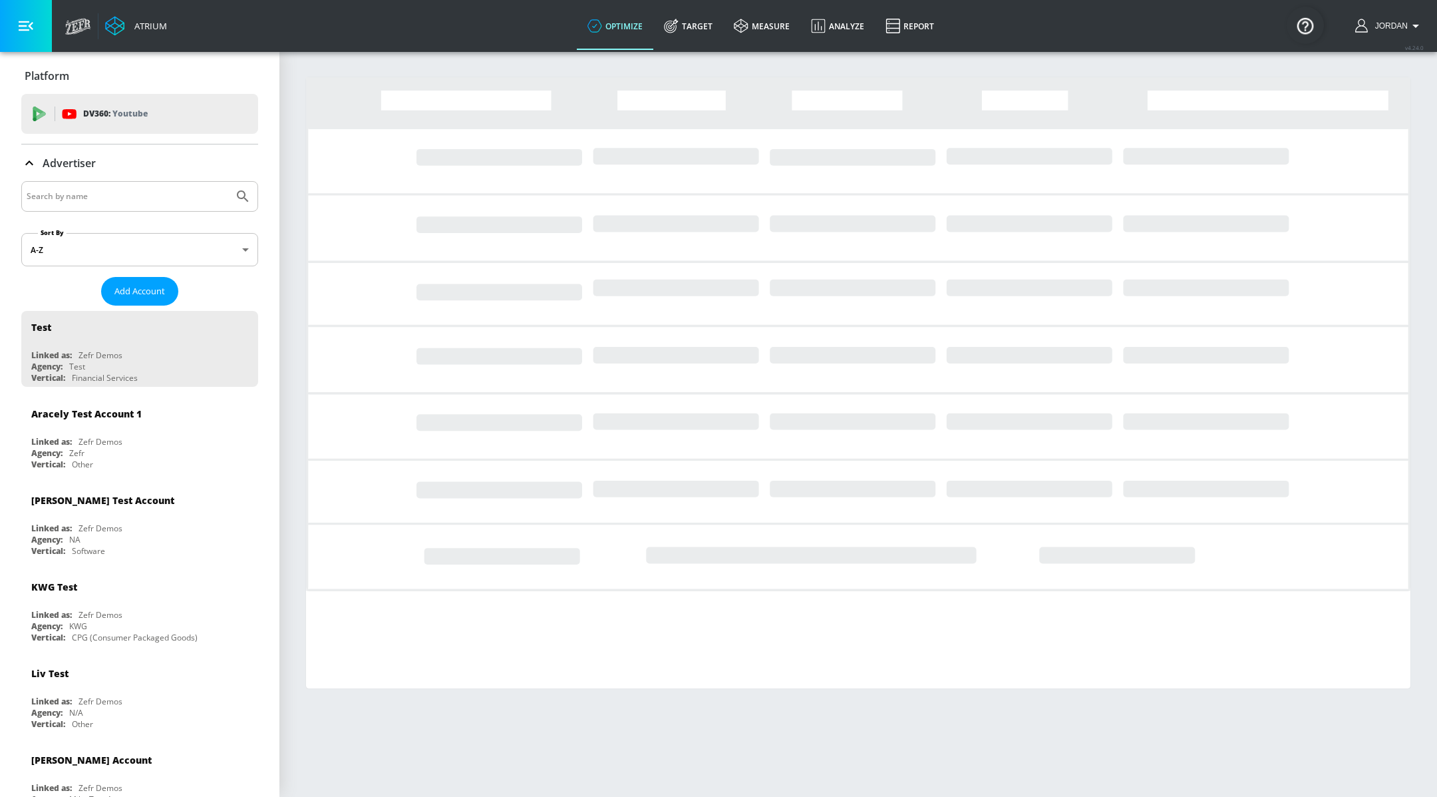 This screenshot has height=797, width=1437. What do you see at coordinates (75, 539) in the screenshot?
I see `div: NA` at bounding box center [75, 539].